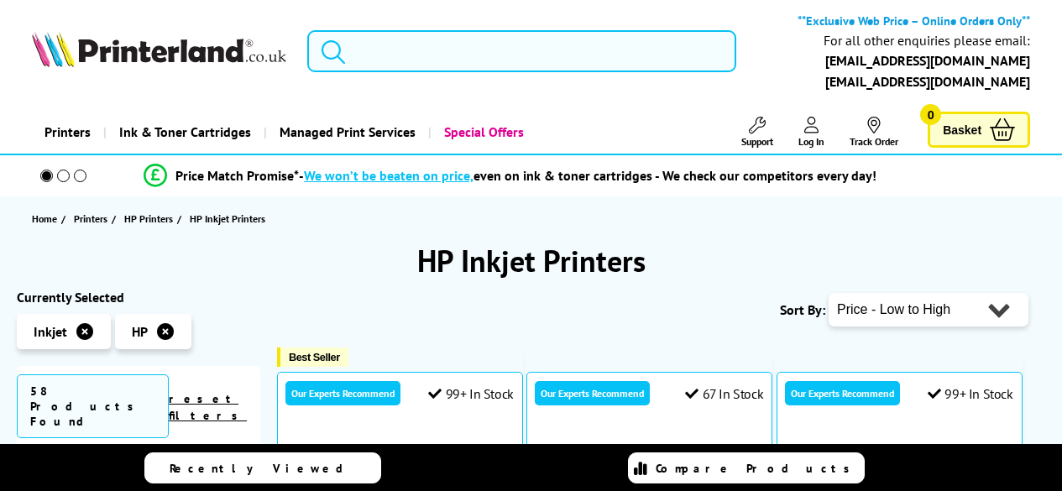 Image resolution: width=1062 pixels, height=491 pixels. What do you see at coordinates (746, 468) in the screenshot?
I see `a: Compare Products` at bounding box center [746, 468].